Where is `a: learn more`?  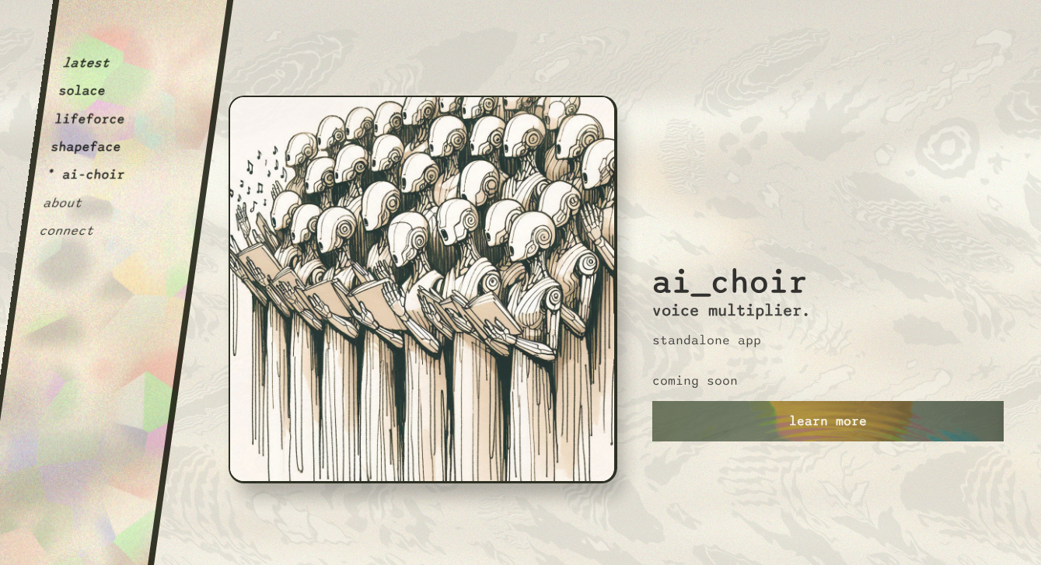 a: learn more is located at coordinates (828, 422).